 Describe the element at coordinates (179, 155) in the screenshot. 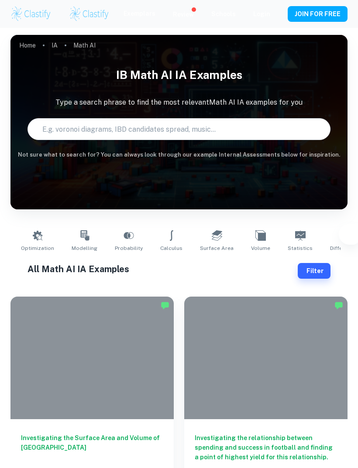

I see `h6: Not sure what to search for? You can always look through our example Internal Assessments below f...` at that location.